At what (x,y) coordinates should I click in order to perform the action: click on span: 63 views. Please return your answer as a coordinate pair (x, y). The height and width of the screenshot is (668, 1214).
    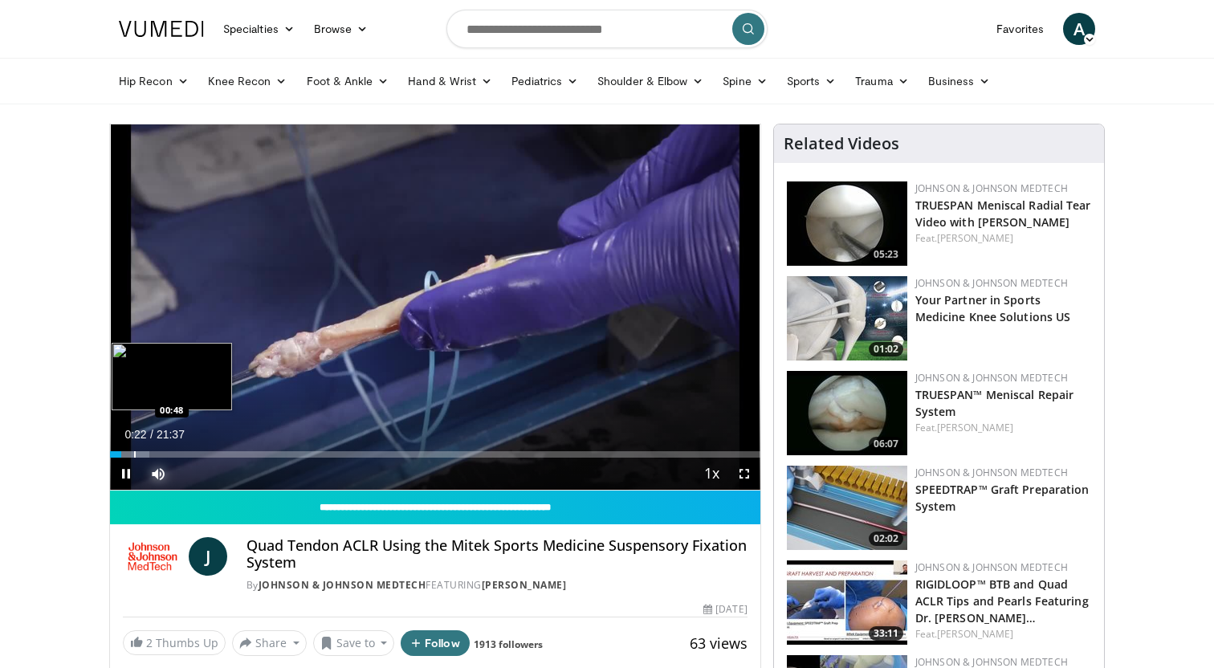
    Looking at the image, I should click on (718, 643).